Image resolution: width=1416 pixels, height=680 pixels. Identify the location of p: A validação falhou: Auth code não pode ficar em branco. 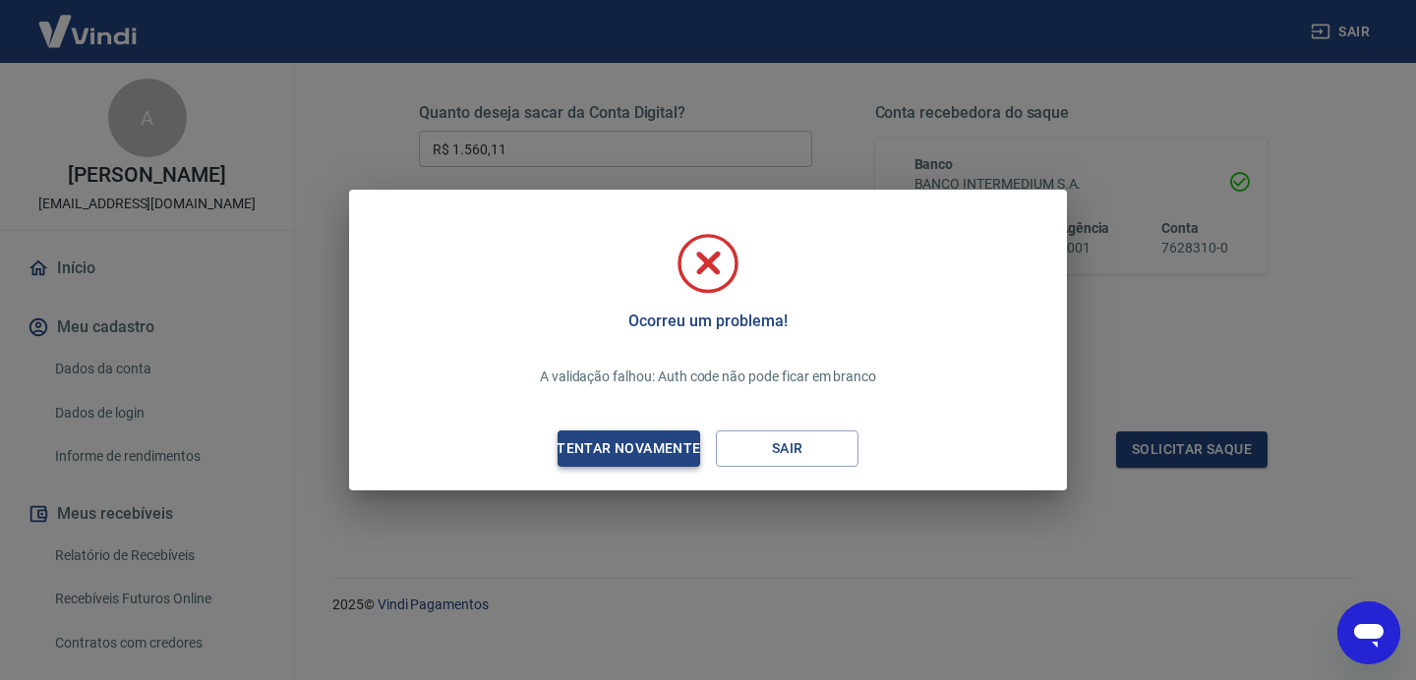
(708, 377).